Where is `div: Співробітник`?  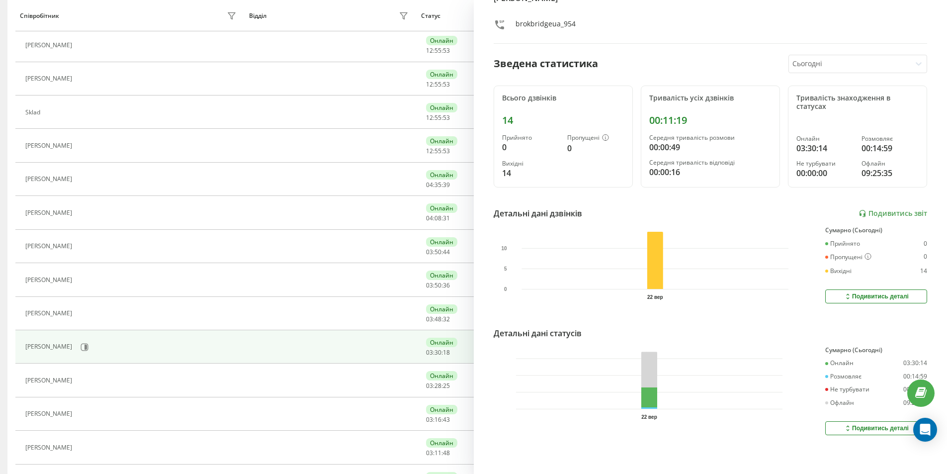
div: Співробітник is located at coordinates (39, 16).